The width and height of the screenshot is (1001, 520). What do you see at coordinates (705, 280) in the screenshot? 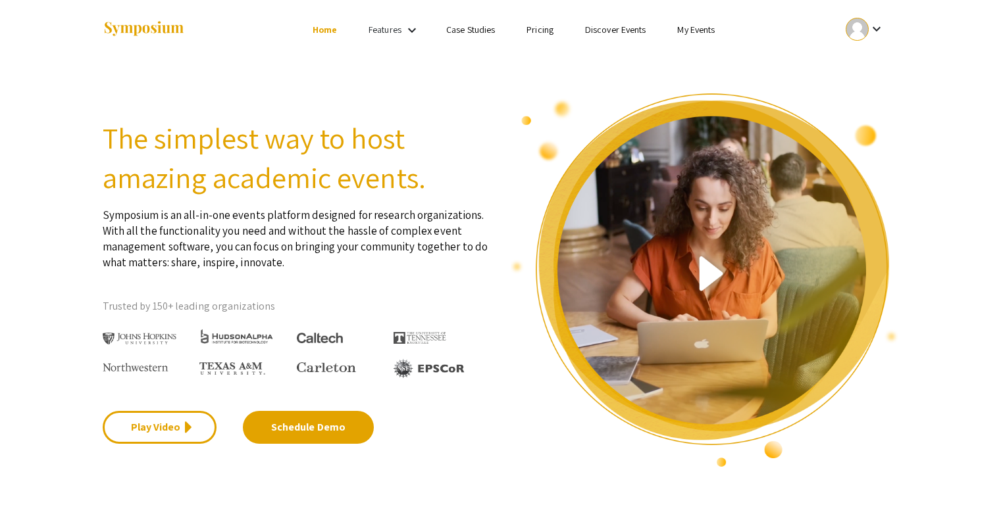
I see `img: video overview of Symposium` at bounding box center [705, 280].